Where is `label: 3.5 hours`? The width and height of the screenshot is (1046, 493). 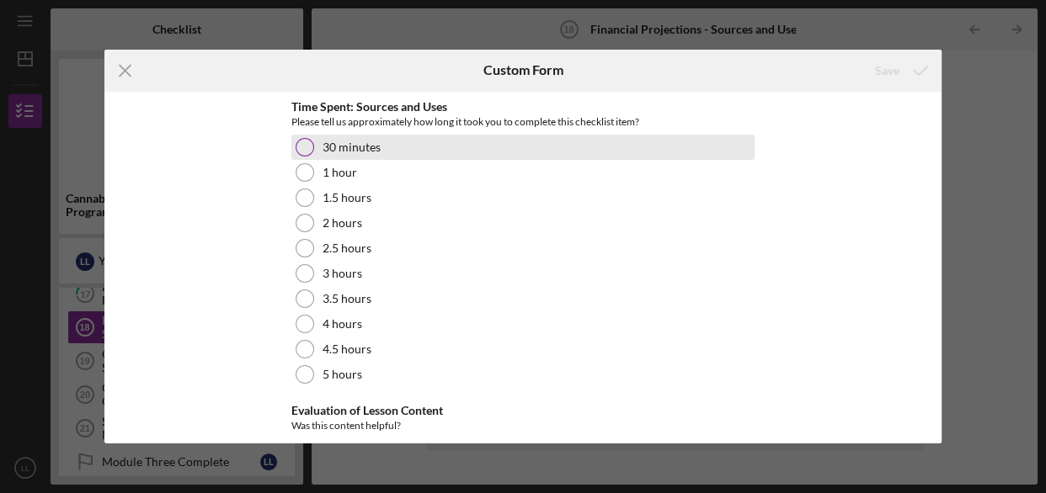
label: 3.5 hours is located at coordinates (347, 299).